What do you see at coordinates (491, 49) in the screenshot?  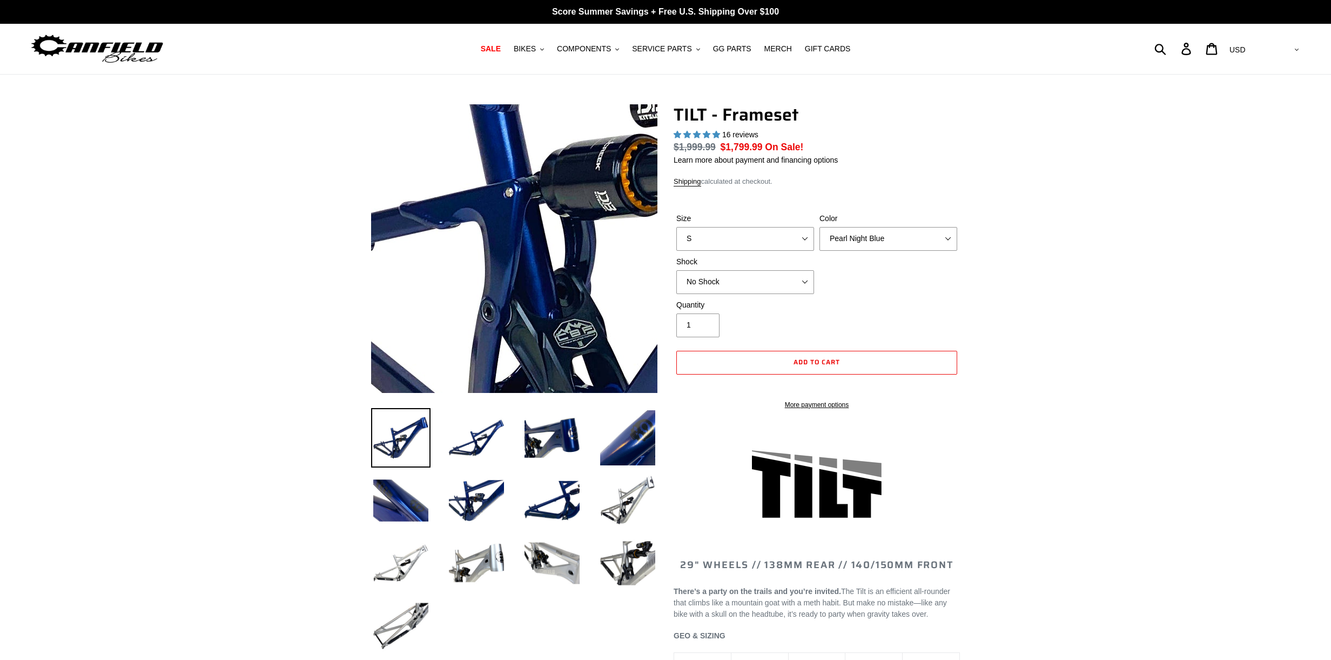 I see `a: SALE` at bounding box center [491, 49].